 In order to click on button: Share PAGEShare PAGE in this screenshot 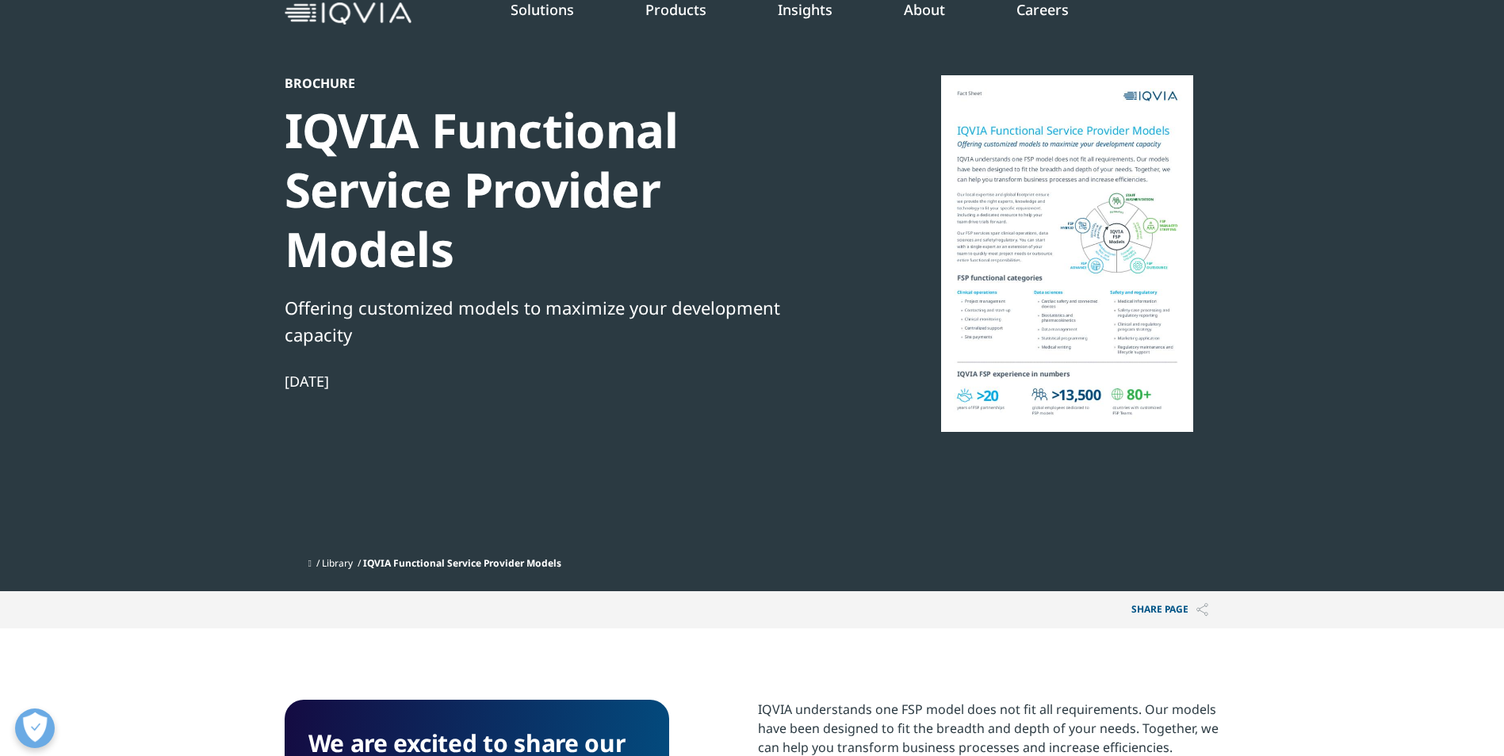, I will do `click(1169, 610)`.